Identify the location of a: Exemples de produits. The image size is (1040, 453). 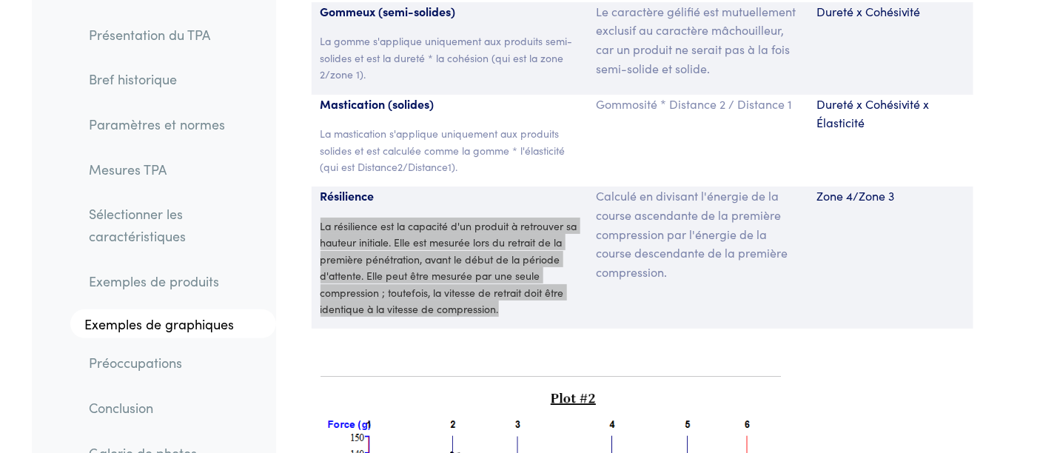
(177, 281).